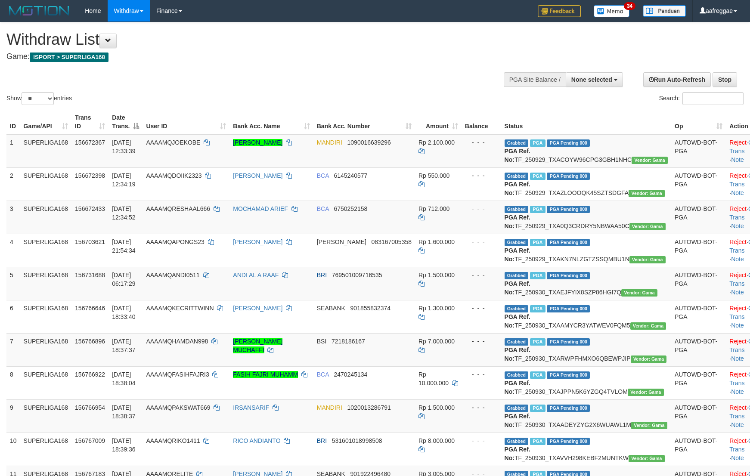 The image size is (750, 476). I want to click on span: AAAAMQRESHAAL666, so click(178, 209).